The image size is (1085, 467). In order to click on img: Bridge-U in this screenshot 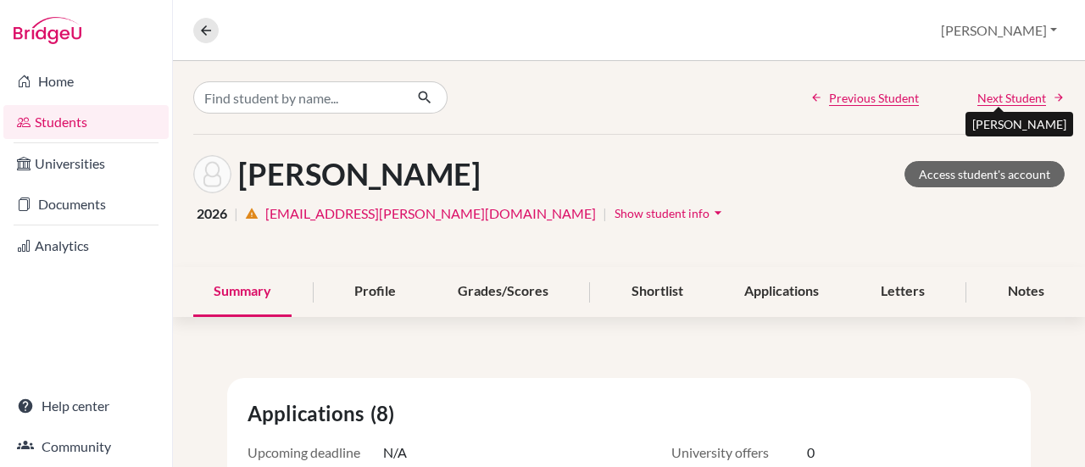, I will do `click(47, 31)`.